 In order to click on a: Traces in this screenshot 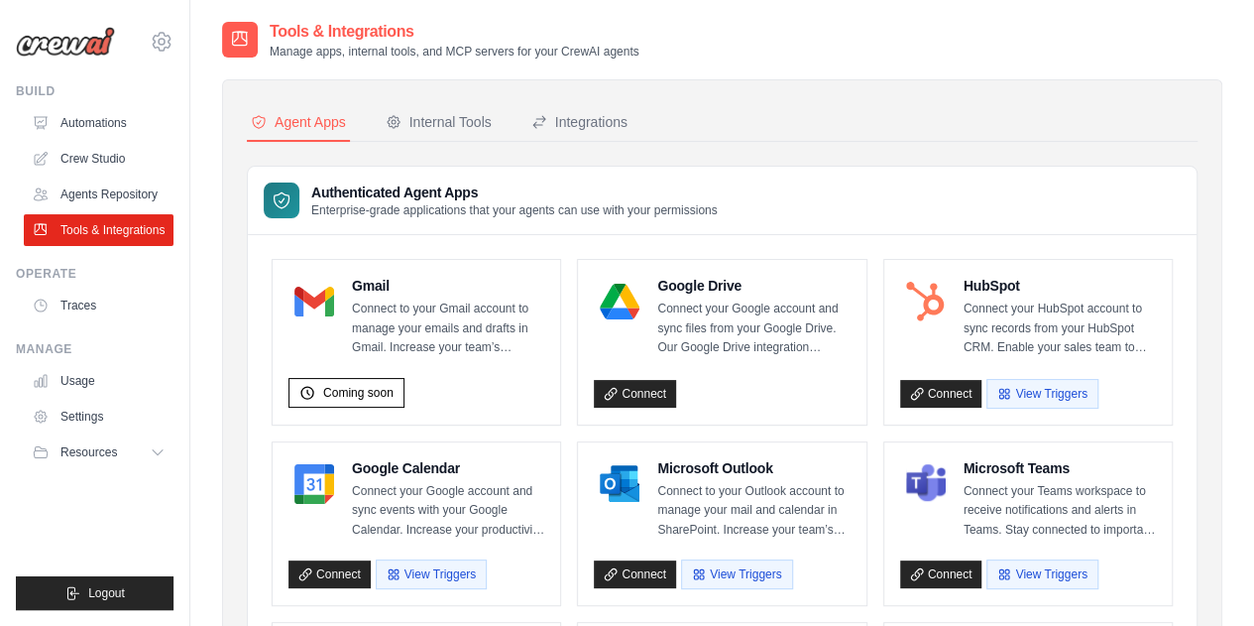, I will do `click(98, 305)`.